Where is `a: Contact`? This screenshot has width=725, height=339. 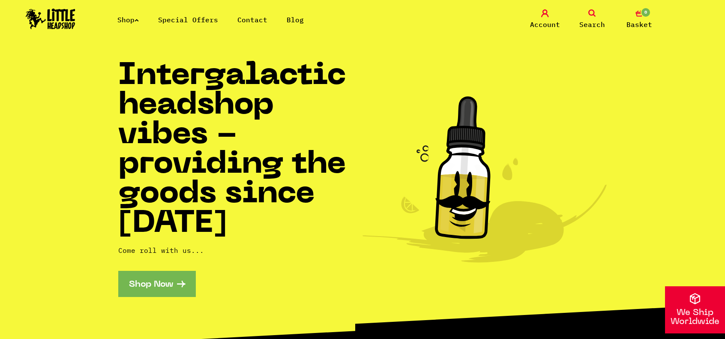 a: Contact is located at coordinates (252, 20).